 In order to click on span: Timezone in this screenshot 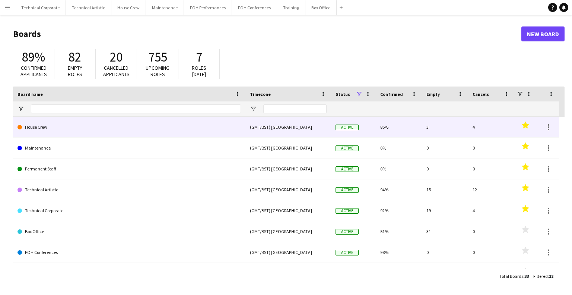, I will do `click(261, 94)`.